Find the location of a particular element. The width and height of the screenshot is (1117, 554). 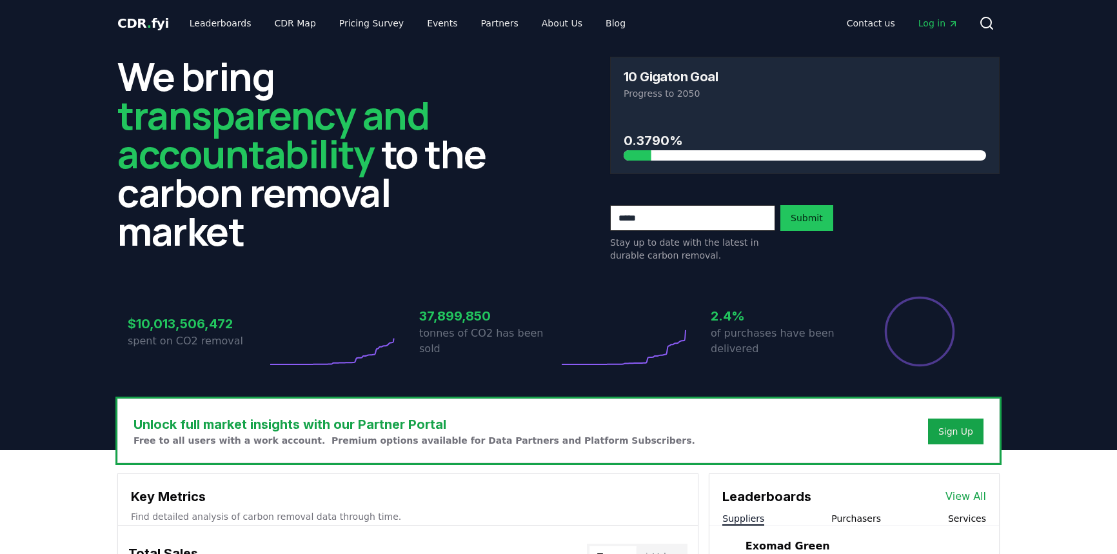

a: Blog is located at coordinates (615, 23).